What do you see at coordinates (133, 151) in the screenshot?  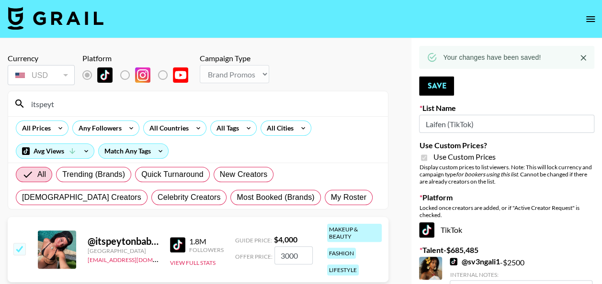 I see `div: Match Any Tags` at bounding box center [133, 151].